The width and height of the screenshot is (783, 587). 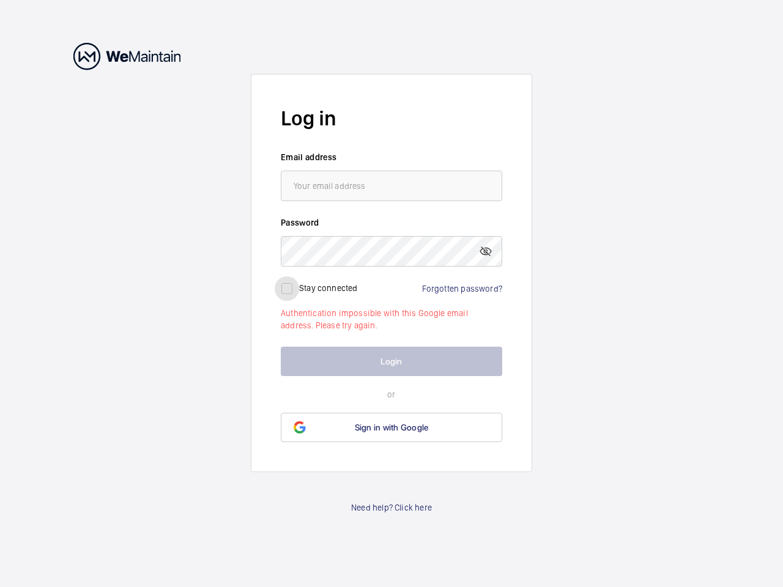 What do you see at coordinates (391, 157) in the screenshot?
I see `label: Email address` at bounding box center [391, 157].